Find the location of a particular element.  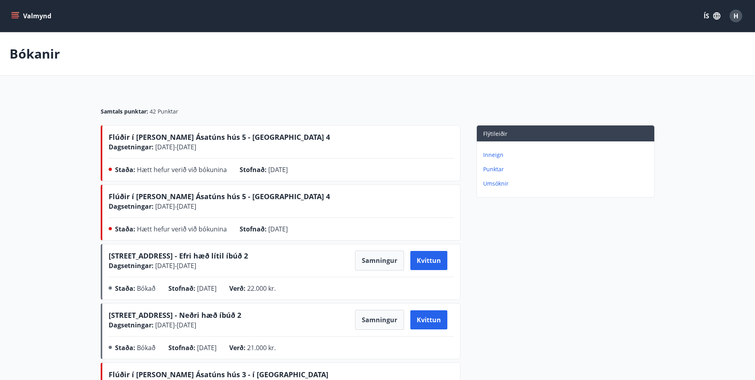

button: ÍS is located at coordinates (712, 16).